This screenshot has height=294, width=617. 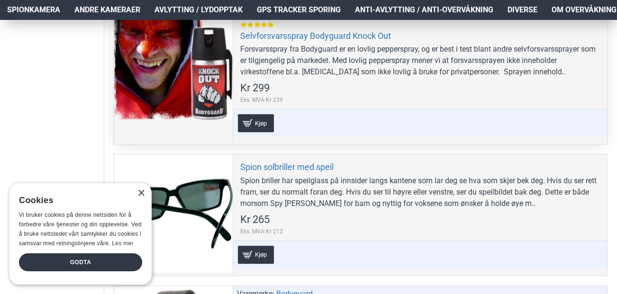 What do you see at coordinates (316, 36) in the screenshot?
I see `a: Selvforsvarsspray Bodyguard Knock Out` at bounding box center [316, 36].